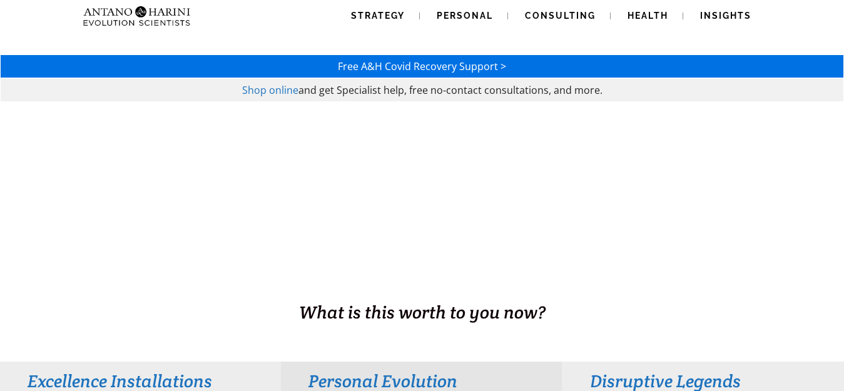 The height and width of the screenshot is (391, 844). What do you see at coordinates (270, 90) in the screenshot?
I see `span: Shop online` at bounding box center [270, 90].